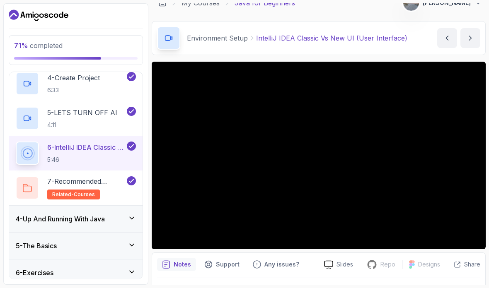 The height and width of the screenshot is (288, 489). What do you see at coordinates (21, 46) in the screenshot?
I see `span: 71 %` at bounding box center [21, 46].